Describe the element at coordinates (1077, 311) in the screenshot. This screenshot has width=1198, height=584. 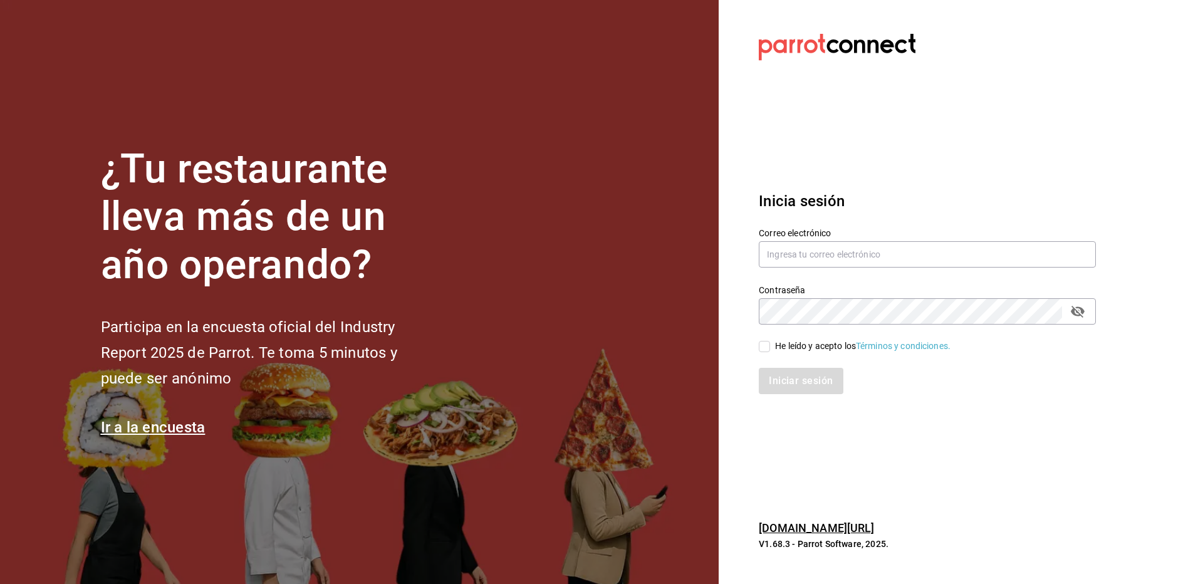
I see `button: passwordField` at that location.